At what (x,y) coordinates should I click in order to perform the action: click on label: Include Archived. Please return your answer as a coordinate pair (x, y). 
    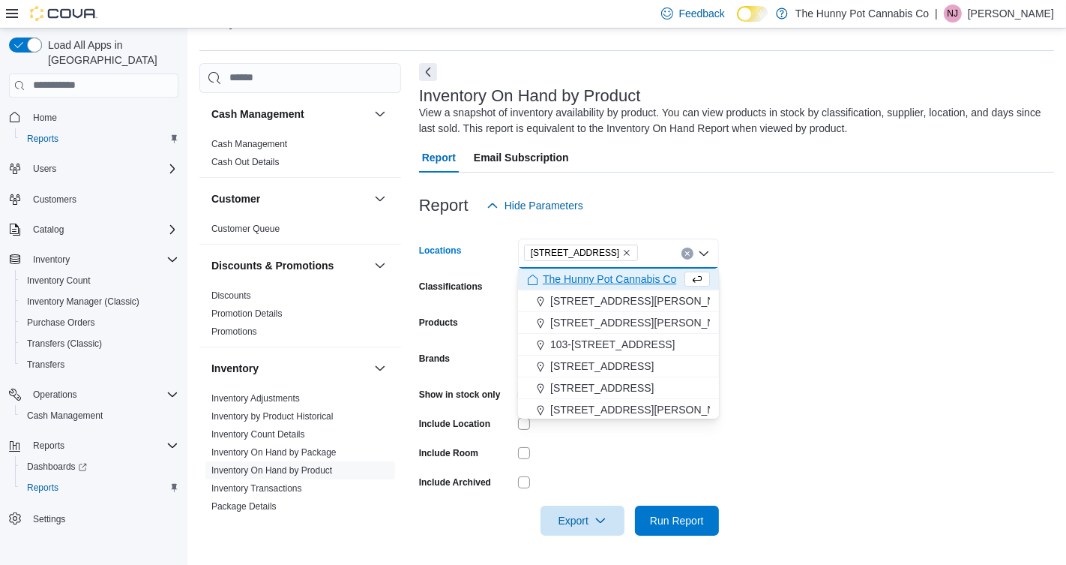
    Looking at the image, I should click on (455, 482).